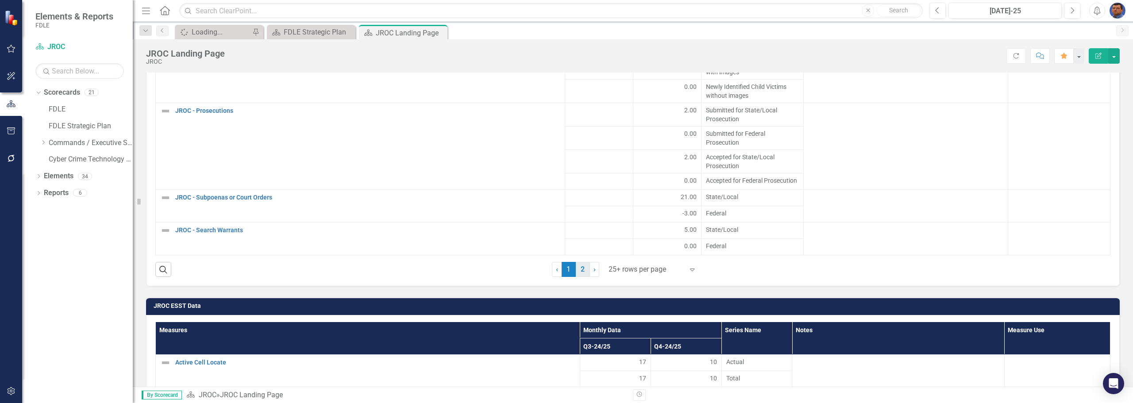  I want to click on button: Search, so click(898, 11).